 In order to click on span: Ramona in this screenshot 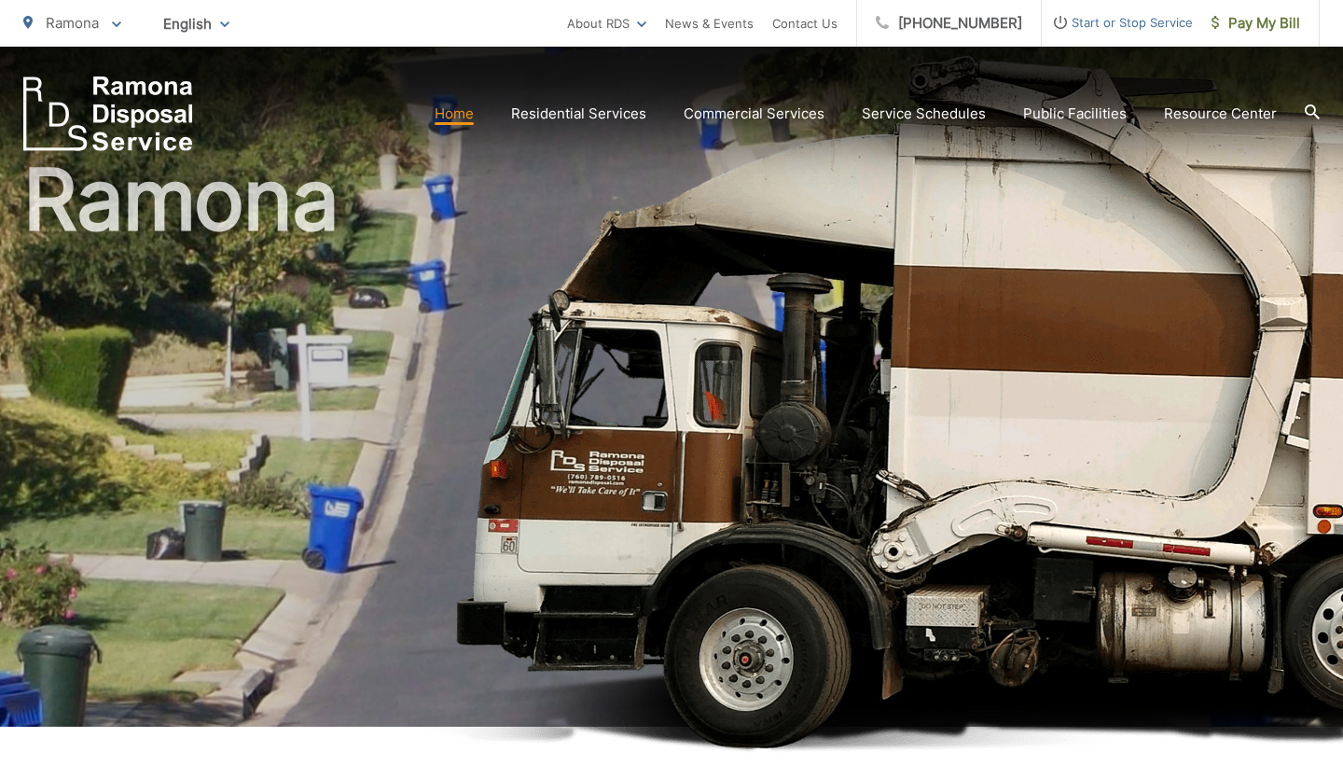, I will do `click(72, 22)`.